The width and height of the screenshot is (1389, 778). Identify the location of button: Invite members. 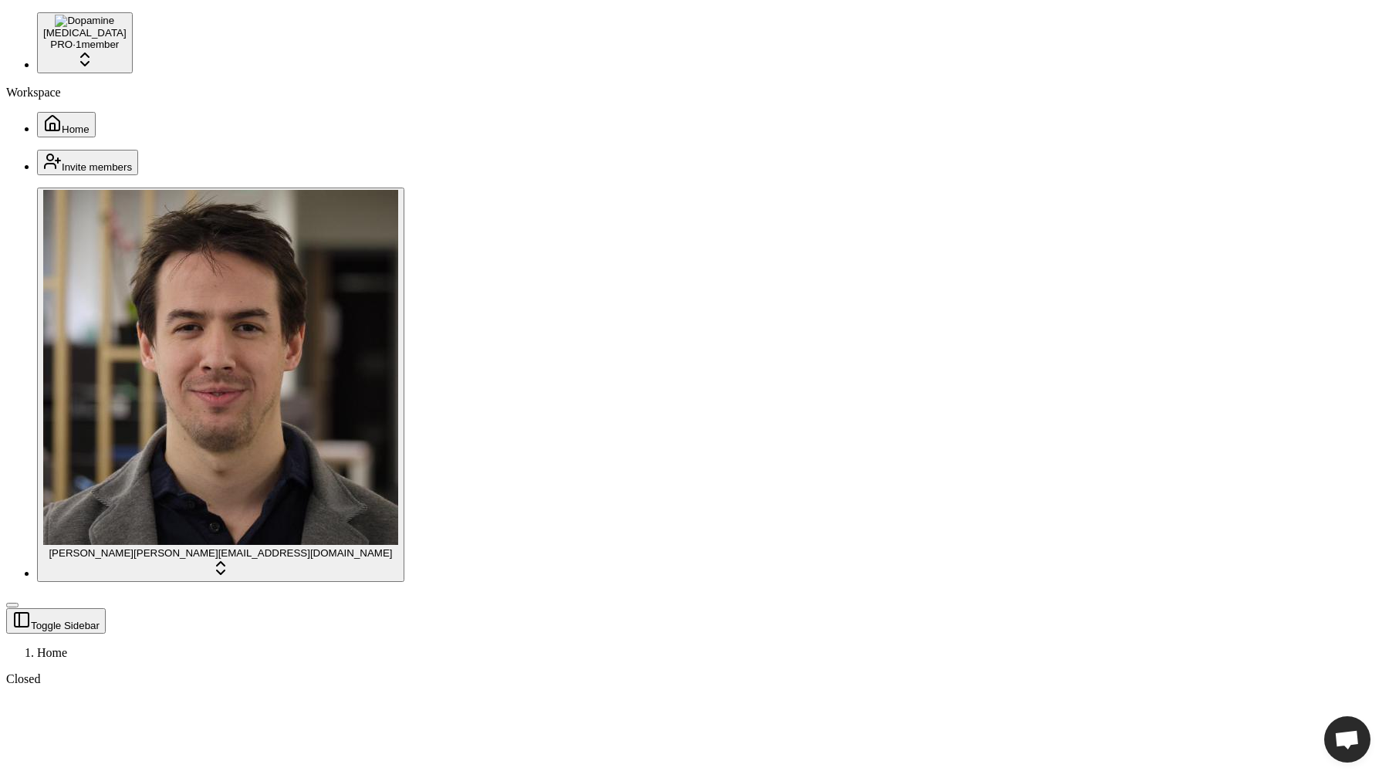
(87, 162).